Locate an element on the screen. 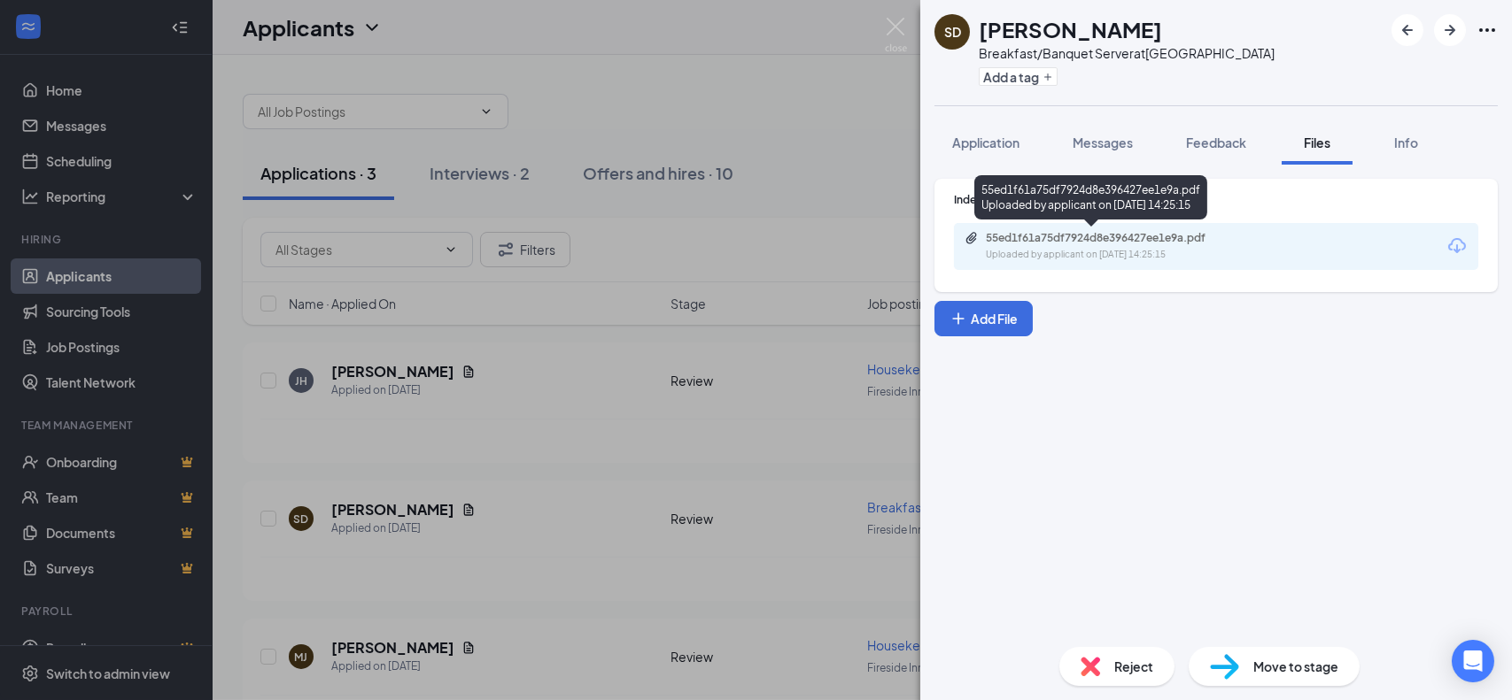  svg: Download is located at coordinates (1457, 246).